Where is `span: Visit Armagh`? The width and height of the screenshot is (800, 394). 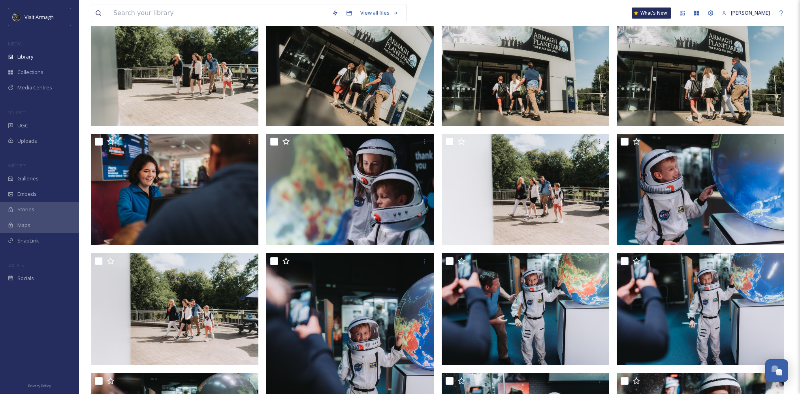 span: Visit Armagh is located at coordinates (39, 17).